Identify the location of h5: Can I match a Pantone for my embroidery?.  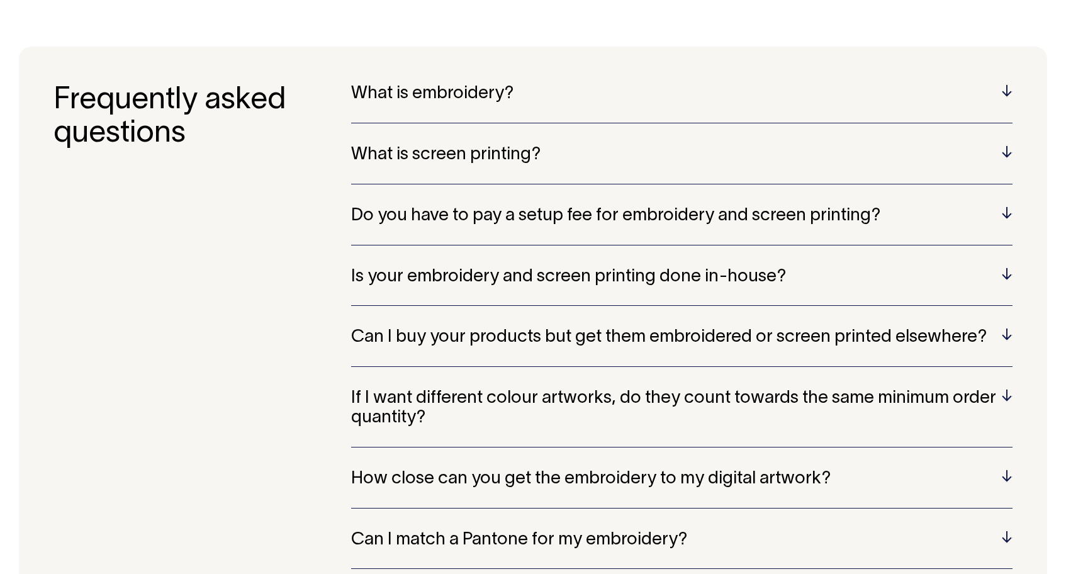
(682, 540).